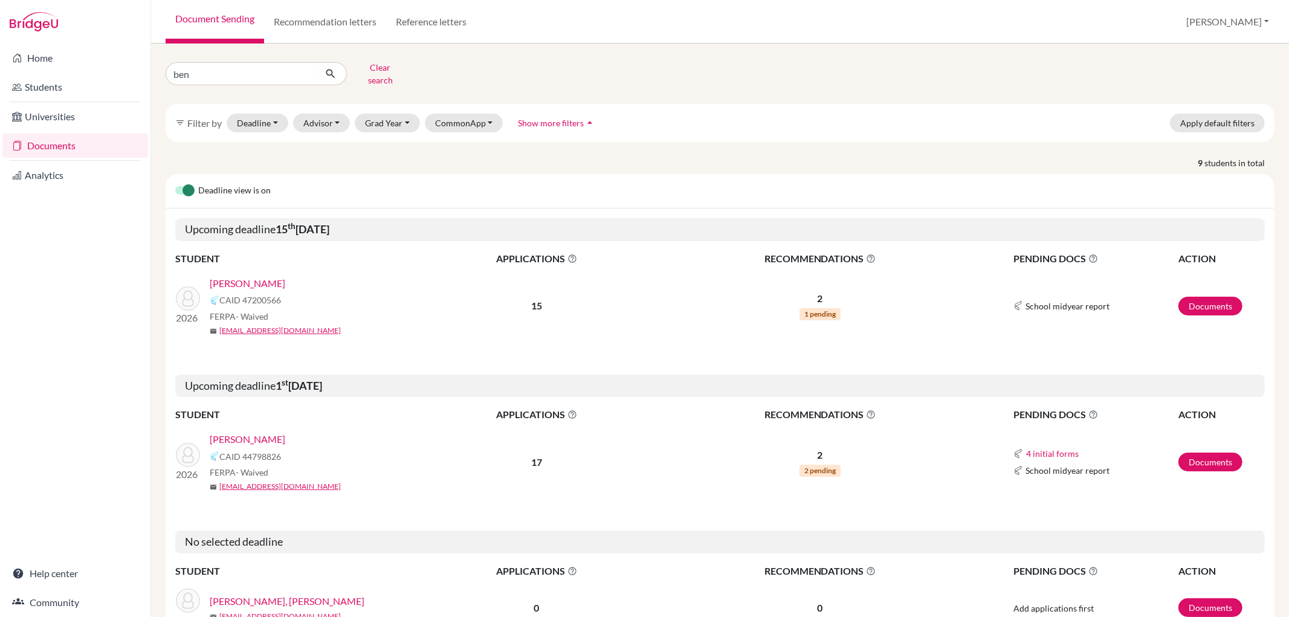  What do you see at coordinates (536, 607) in the screenshot?
I see `b: 0` at bounding box center [536, 607].